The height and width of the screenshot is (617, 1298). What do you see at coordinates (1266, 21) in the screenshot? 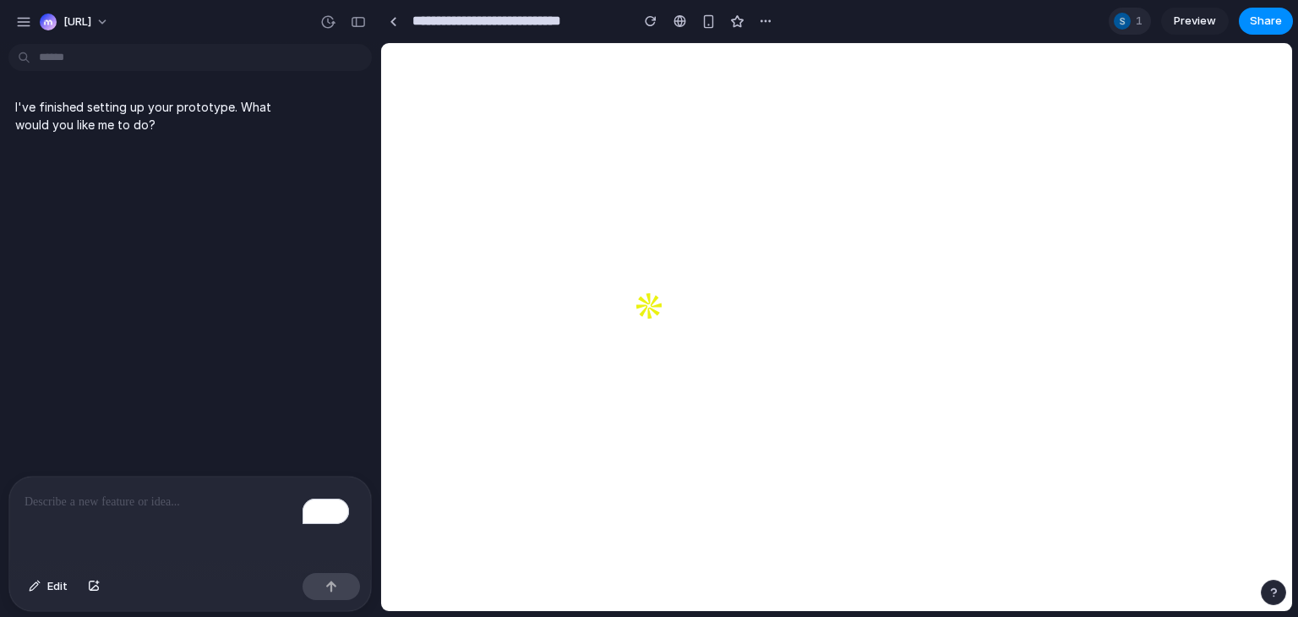
I see `button: Share` at bounding box center [1266, 21].